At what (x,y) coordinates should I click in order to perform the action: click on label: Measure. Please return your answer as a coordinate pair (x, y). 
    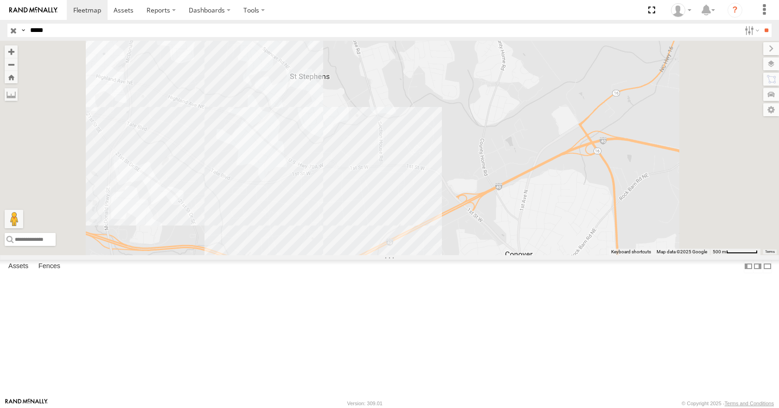
    Looking at the image, I should click on (11, 95).